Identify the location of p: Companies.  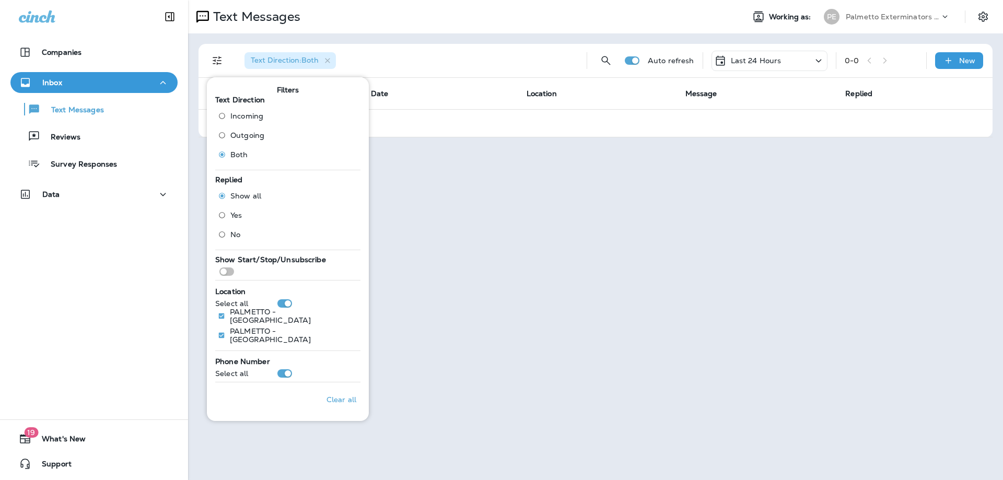
(62, 52).